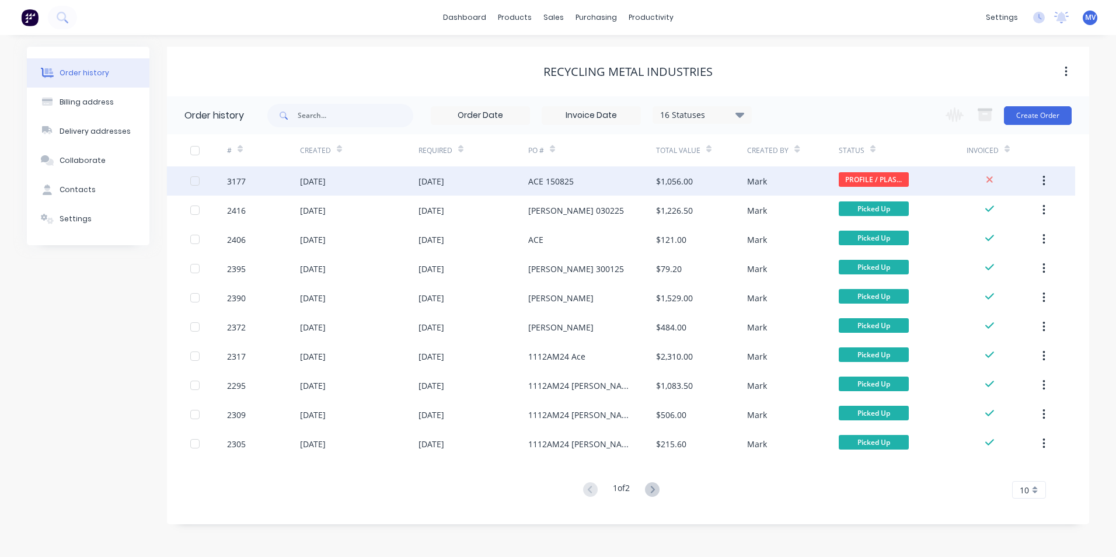 Image resolution: width=1116 pixels, height=557 pixels. I want to click on div: productivity, so click(651, 18).